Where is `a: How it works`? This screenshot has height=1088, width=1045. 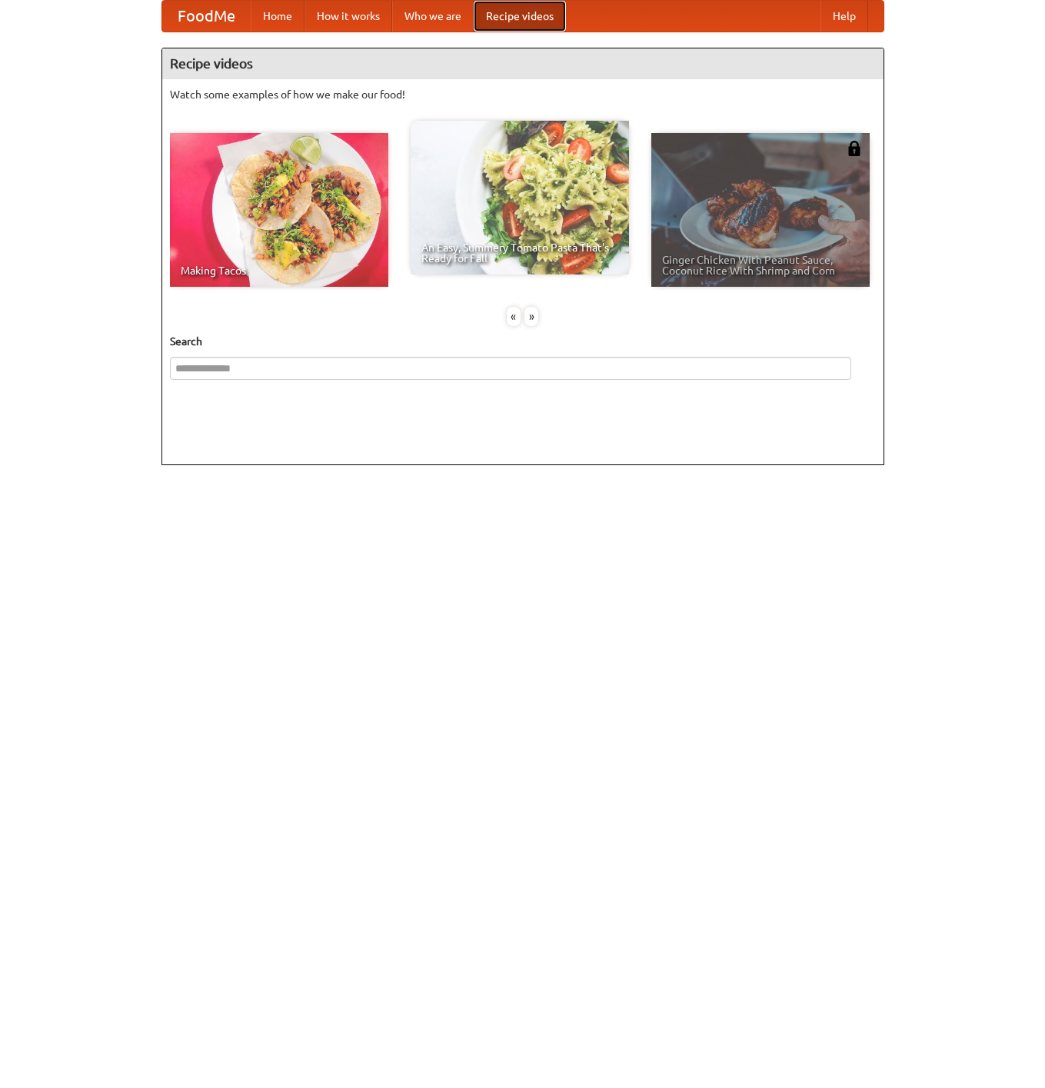
a: How it works is located at coordinates (348, 16).